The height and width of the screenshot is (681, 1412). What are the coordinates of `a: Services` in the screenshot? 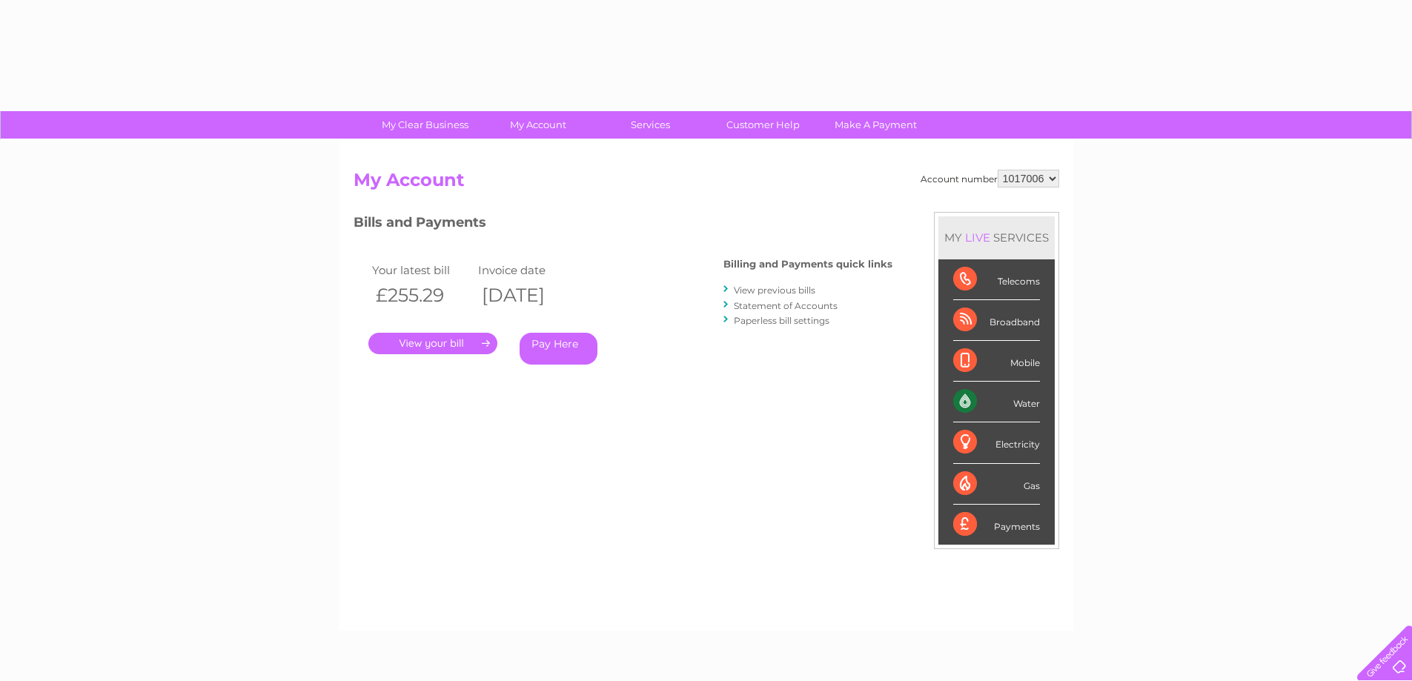 It's located at (650, 125).